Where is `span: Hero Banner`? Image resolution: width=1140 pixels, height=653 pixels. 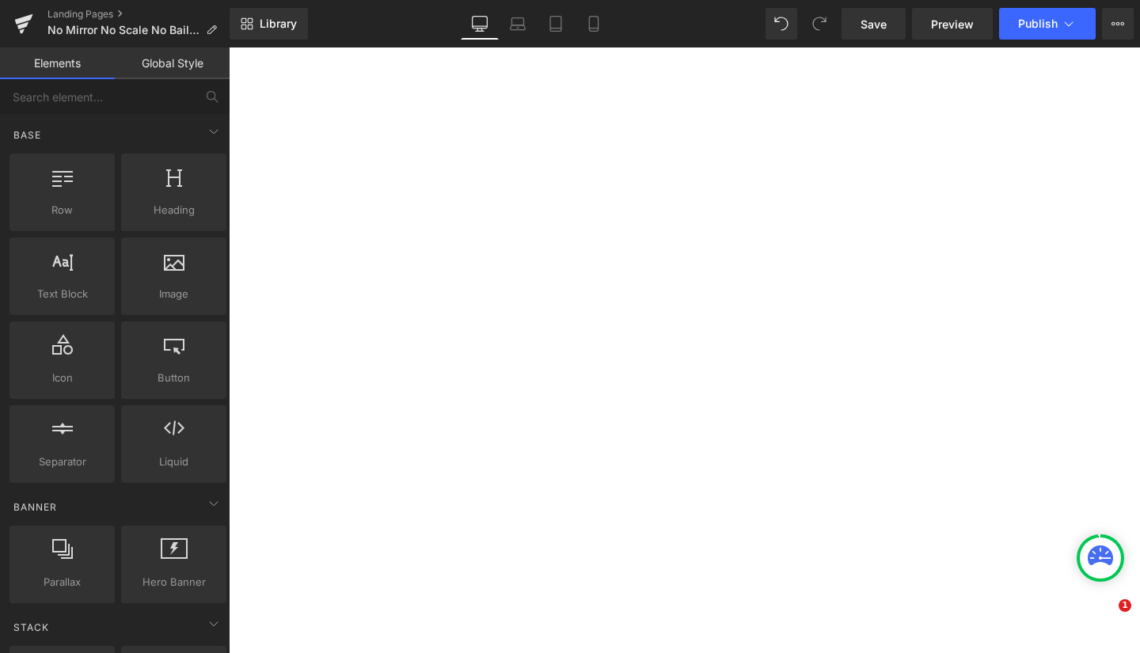
span: Hero Banner is located at coordinates (173, 582).